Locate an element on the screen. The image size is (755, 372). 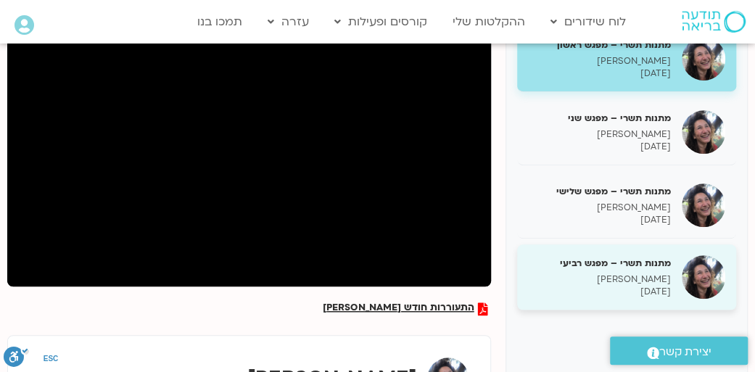
img: תודעה בריאה is located at coordinates (713, 22).